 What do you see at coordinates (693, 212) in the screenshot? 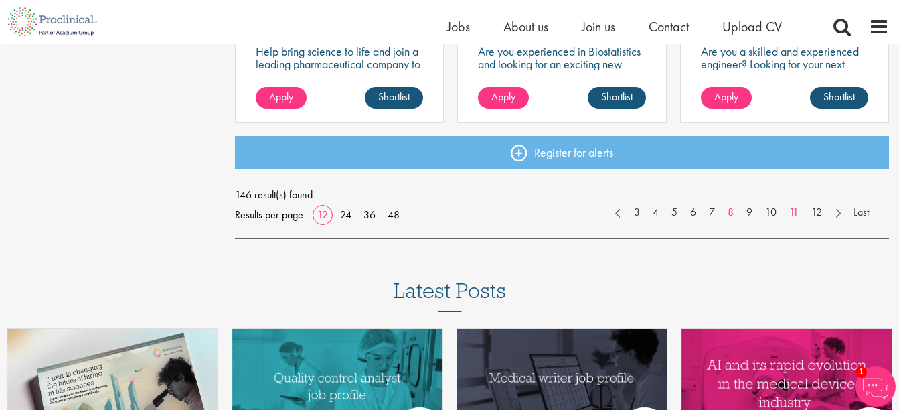
I see `a: 6` at bounding box center [693, 212].